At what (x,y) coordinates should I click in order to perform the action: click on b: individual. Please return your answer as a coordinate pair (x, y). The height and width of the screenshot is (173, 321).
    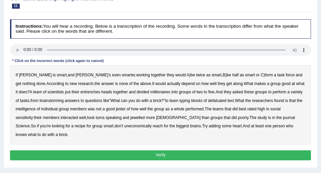
    Looking at the image, I should click on (49, 109).